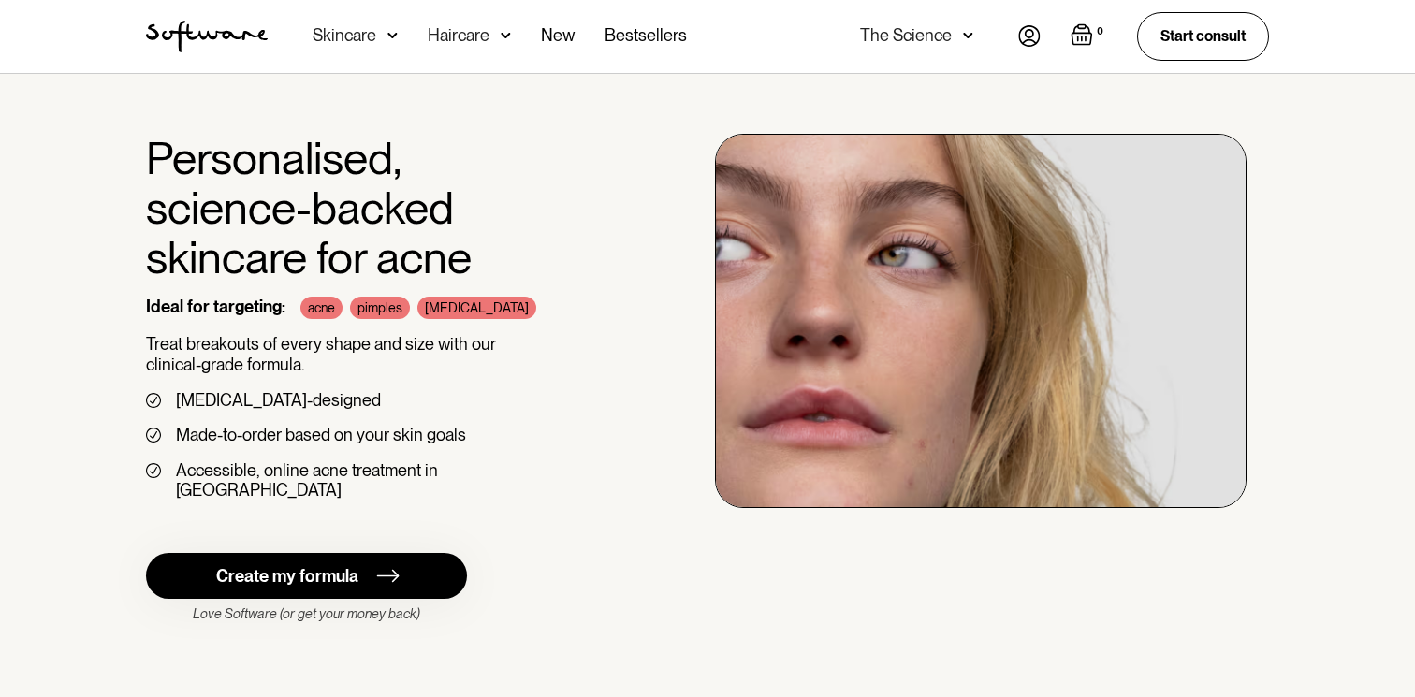  What do you see at coordinates (1100, 32) in the screenshot?
I see `div: 0` at bounding box center [1100, 32].